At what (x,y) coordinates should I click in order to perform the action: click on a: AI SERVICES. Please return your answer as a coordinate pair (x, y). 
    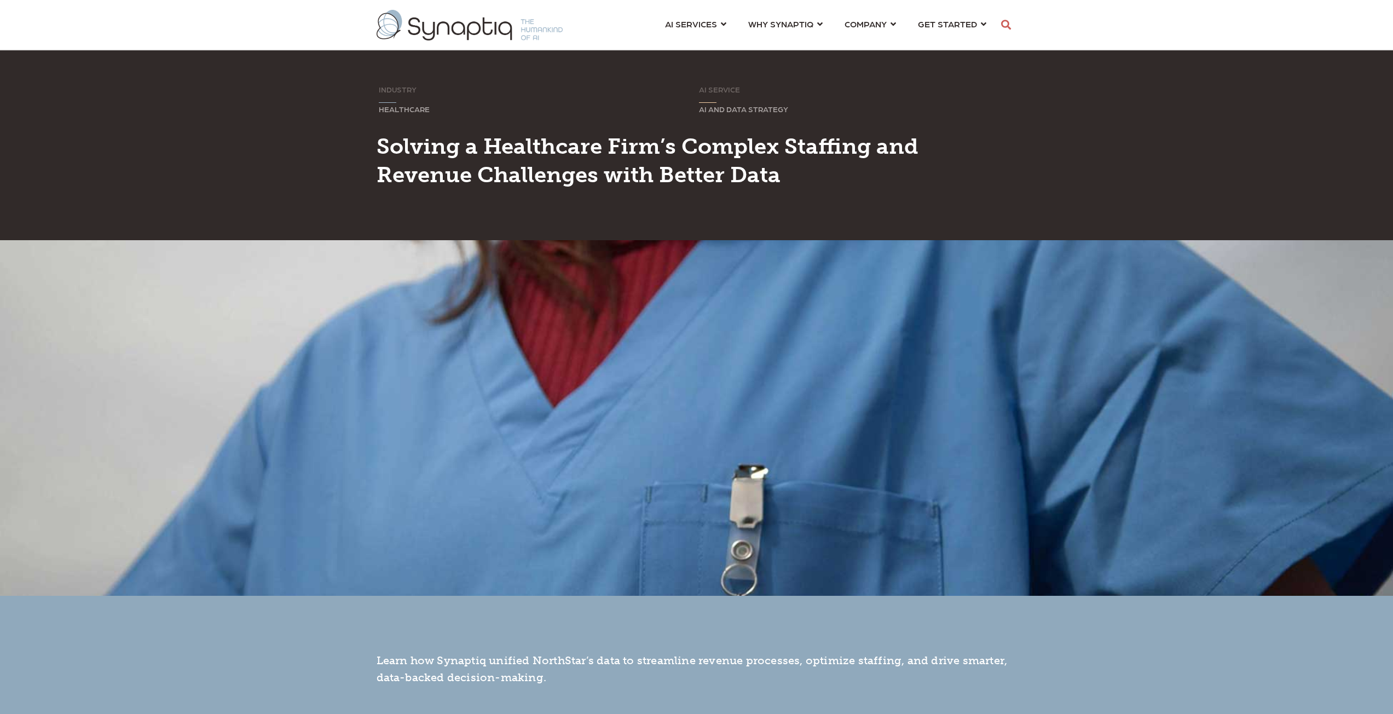
    Looking at the image, I should click on (696, 24).